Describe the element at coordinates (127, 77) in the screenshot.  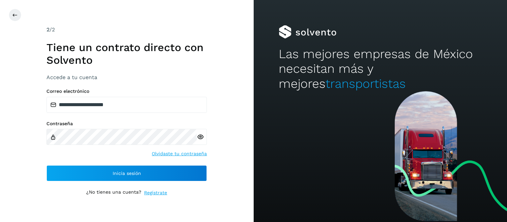
I see `h3: Accede a tu cuenta` at that location.